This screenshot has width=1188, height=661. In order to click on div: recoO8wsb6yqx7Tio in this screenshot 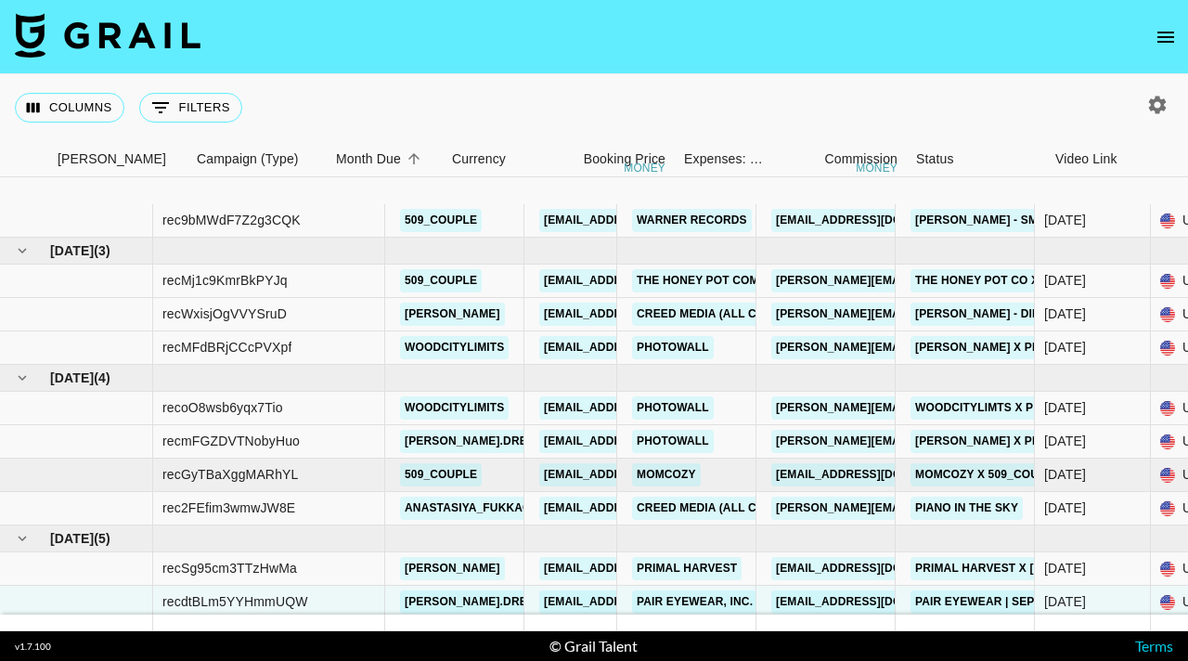, I will do `click(223, 407)`.